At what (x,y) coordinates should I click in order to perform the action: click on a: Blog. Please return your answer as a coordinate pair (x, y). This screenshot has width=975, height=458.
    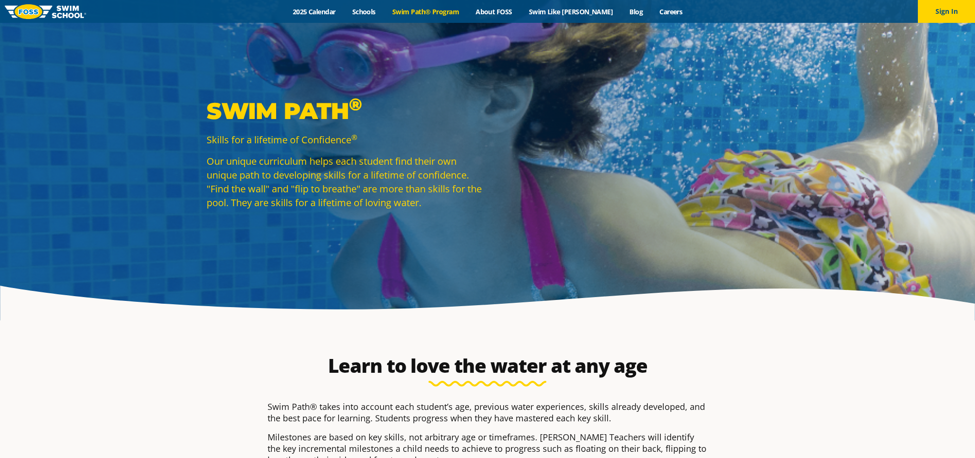
    Looking at the image, I should click on (636, 11).